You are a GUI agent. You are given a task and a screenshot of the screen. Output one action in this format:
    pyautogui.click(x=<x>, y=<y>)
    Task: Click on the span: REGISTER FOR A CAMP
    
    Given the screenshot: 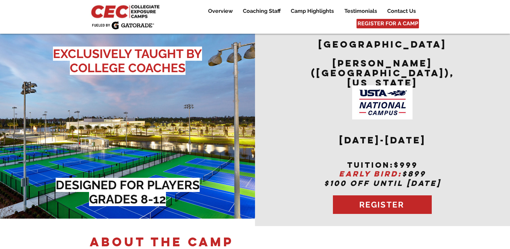 What is the action you would take?
    pyautogui.click(x=388, y=24)
    